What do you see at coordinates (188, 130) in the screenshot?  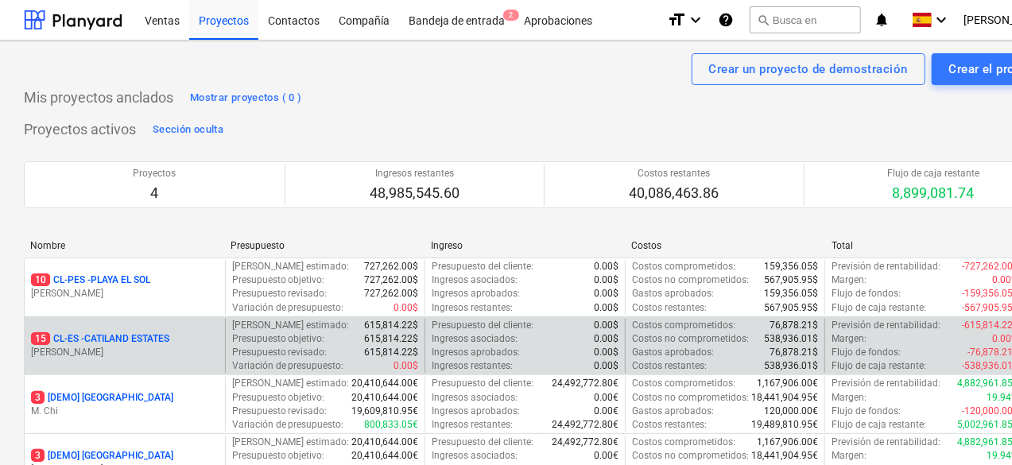 I see `button: Sección oculta` at bounding box center [188, 130].